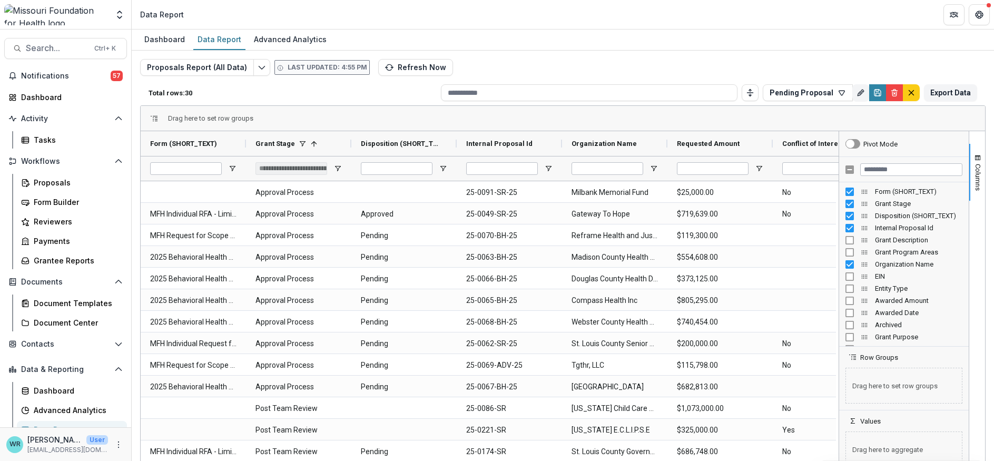  What do you see at coordinates (193, 235) in the screenshot?
I see `span: MFH Request for Scope of Services` at bounding box center [193, 235].